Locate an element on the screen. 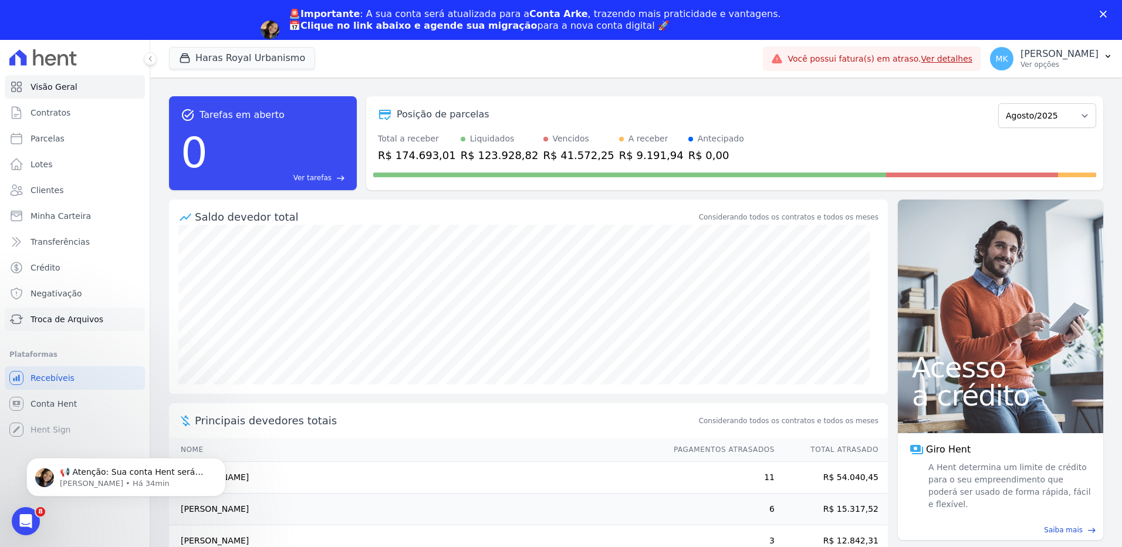 This screenshot has height=547, width=1122. span: Crédito is located at coordinates (45, 268).